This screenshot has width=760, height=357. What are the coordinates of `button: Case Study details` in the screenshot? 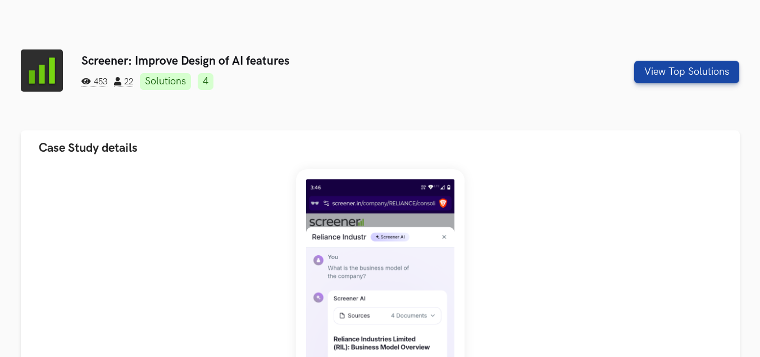 It's located at (380, 148).